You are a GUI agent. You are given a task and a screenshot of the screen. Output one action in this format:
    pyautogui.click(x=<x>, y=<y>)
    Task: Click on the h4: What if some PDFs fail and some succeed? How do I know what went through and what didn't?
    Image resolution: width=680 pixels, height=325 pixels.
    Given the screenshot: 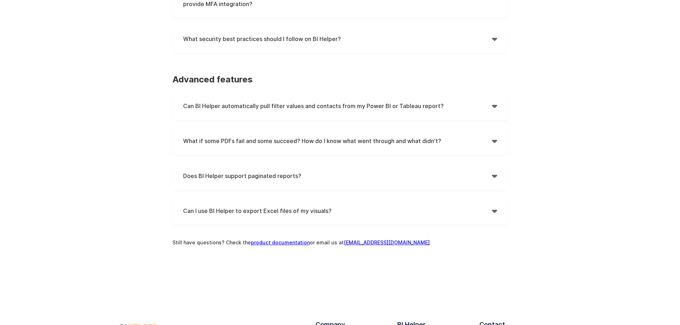 What is the action you would take?
    pyautogui.click(x=337, y=141)
    